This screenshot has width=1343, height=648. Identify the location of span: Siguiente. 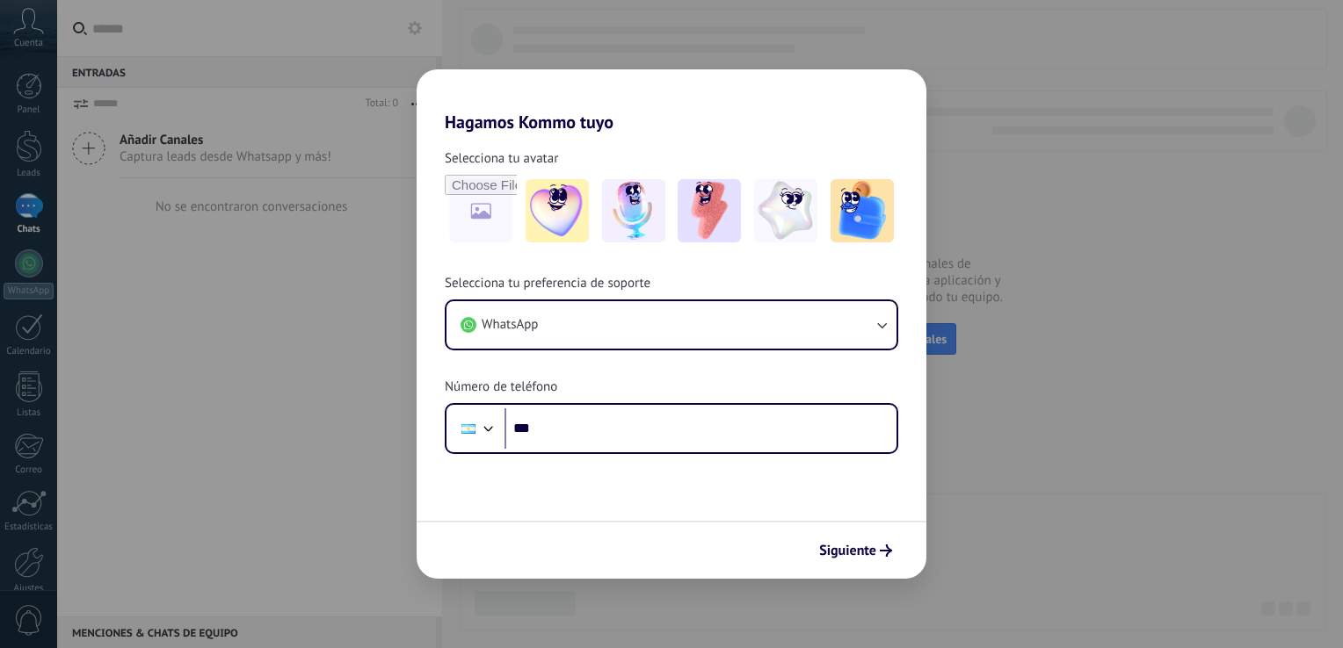
(847, 551).